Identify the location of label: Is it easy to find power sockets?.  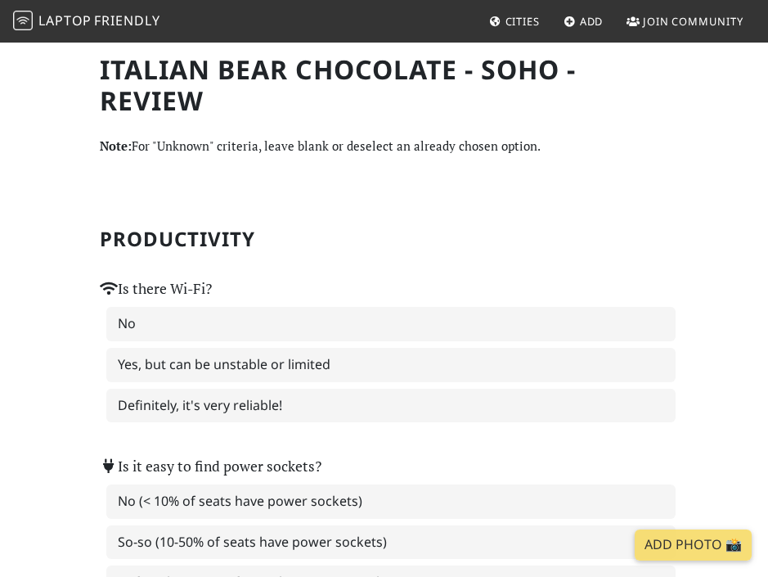
(210, 466).